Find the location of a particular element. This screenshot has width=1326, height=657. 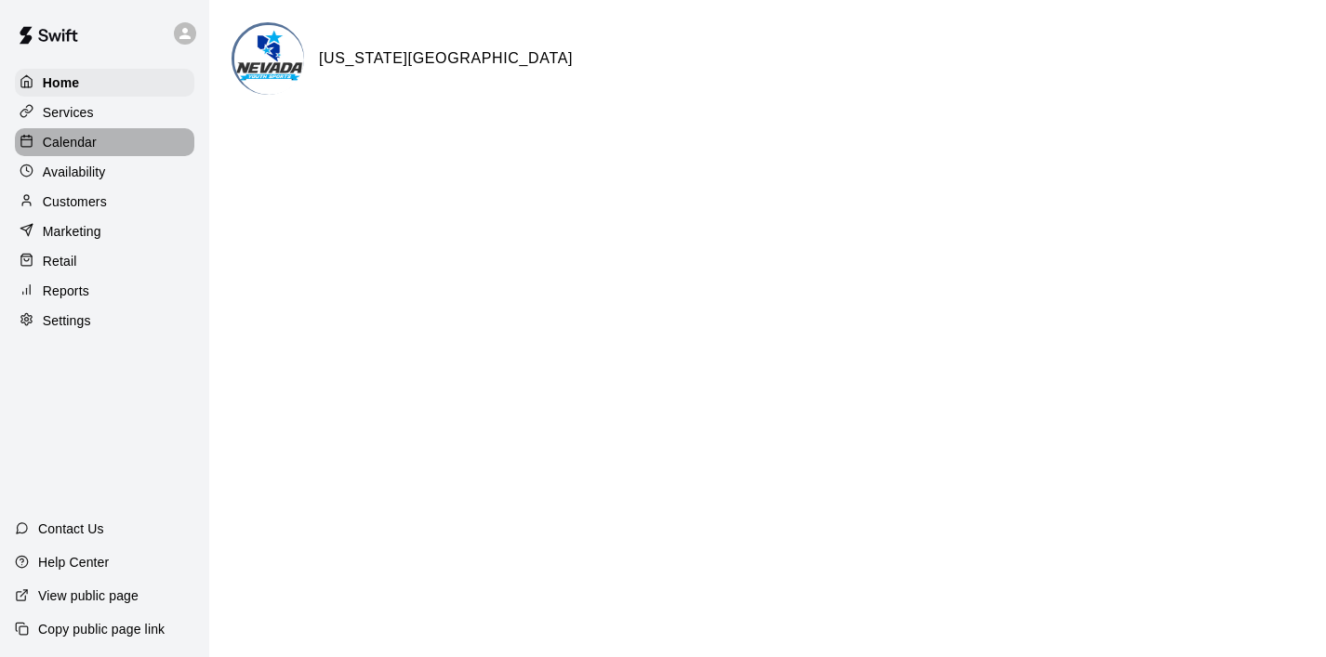

p: Contact Us is located at coordinates (71, 529).